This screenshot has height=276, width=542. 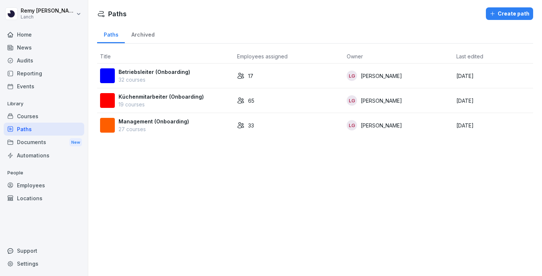 What do you see at coordinates (48, 17) in the screenshot?
I see `p: Lanch` at bounding box center [48, 17].